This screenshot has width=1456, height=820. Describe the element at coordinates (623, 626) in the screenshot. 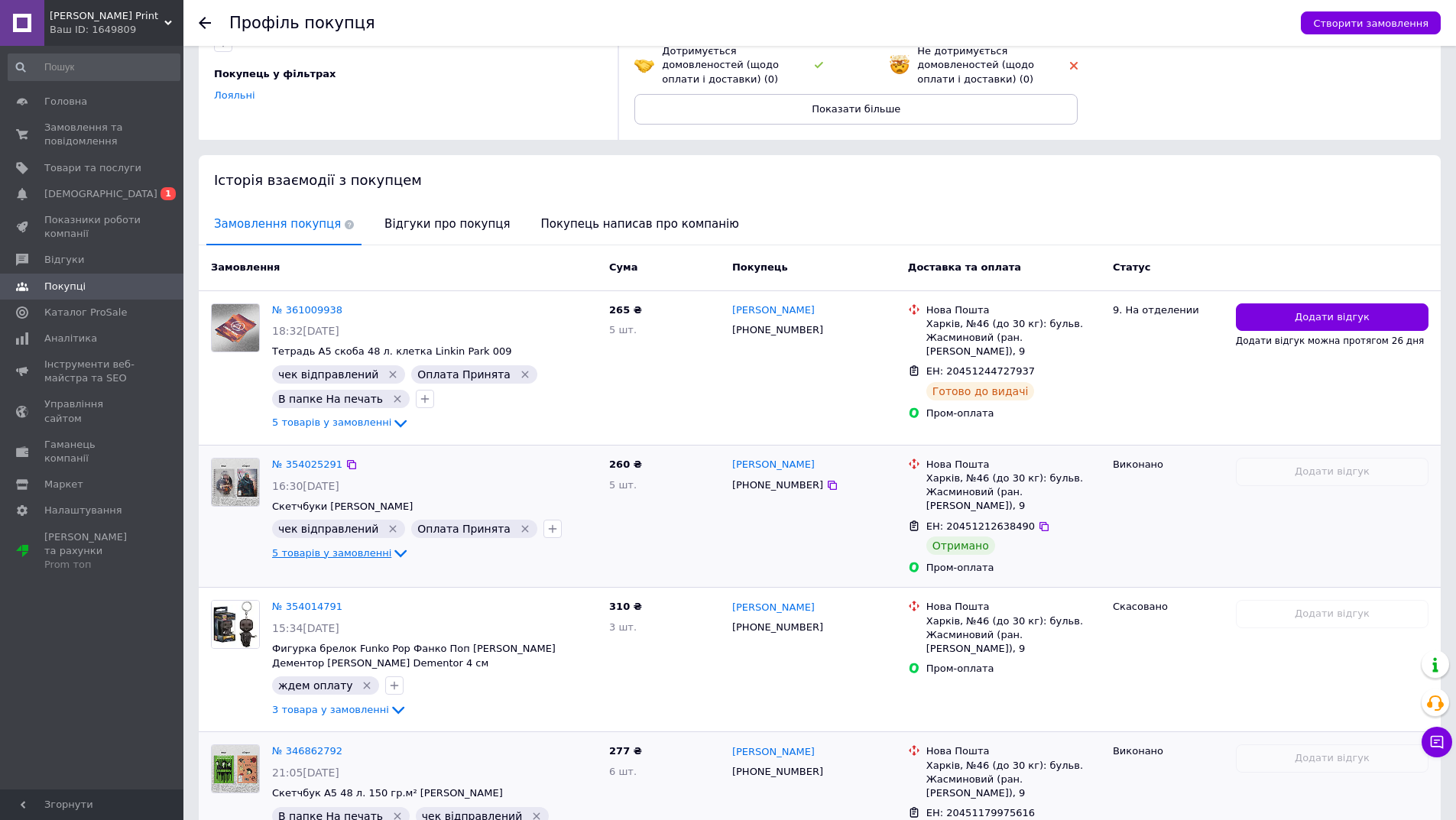

I see `span: 3 шт.` at that location.